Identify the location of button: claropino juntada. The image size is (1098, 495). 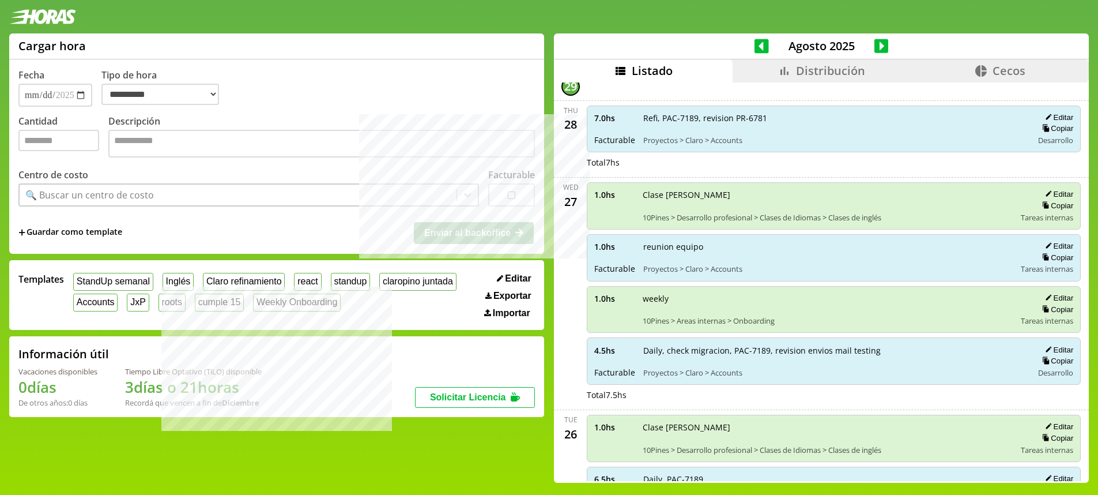
(417, 281).